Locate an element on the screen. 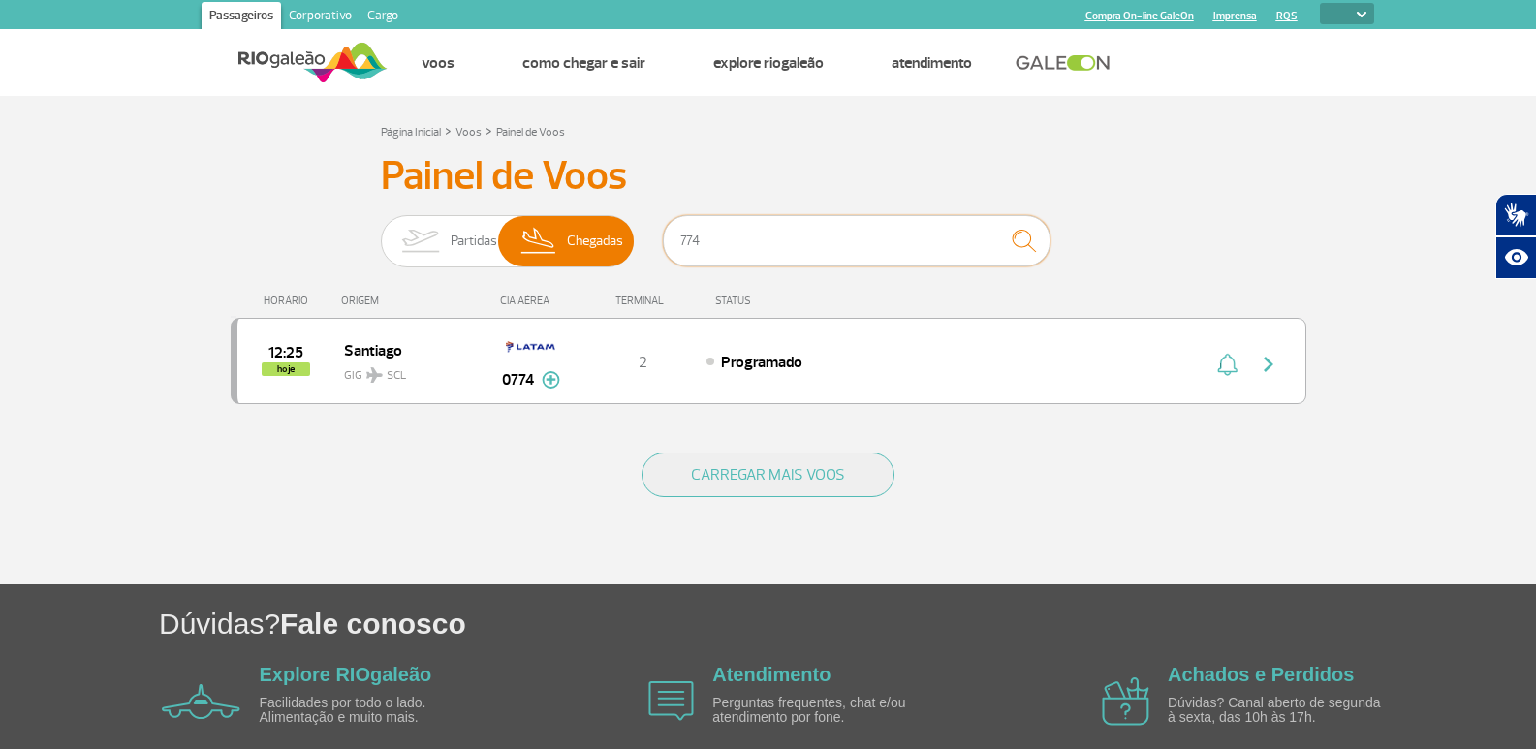 Image resolution: width=1536 pixels, height=749 pixels. img: slider-embarque is located at coordinates (420, 241).